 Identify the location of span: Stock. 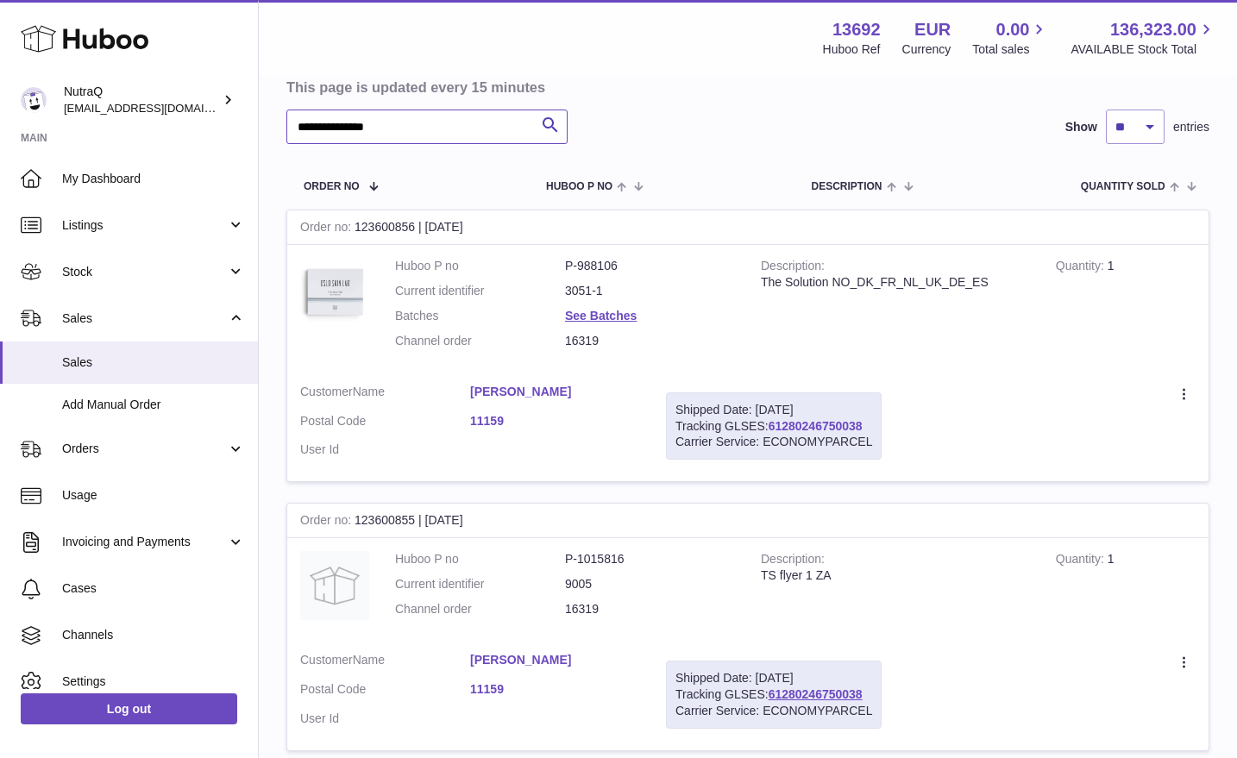
(144, 272).